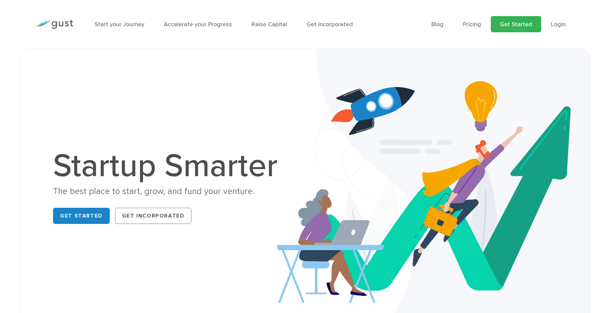 This screenshot has width=611, height=313. What do you see at coordinates (472, 24) in the screenshot?
I see `a: Pricing` at bounding box center [472, 24].